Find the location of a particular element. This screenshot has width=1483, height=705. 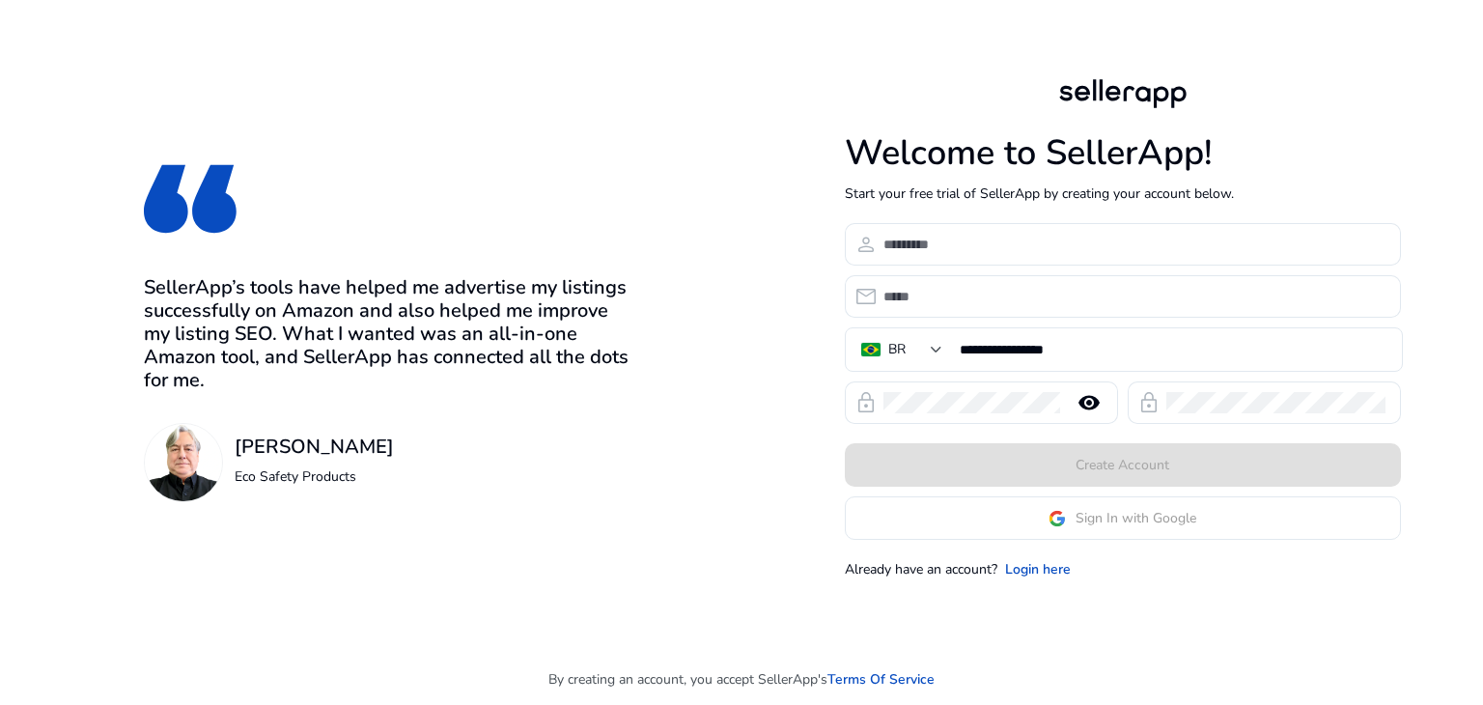

span: person is located at coordinates (866, 244).